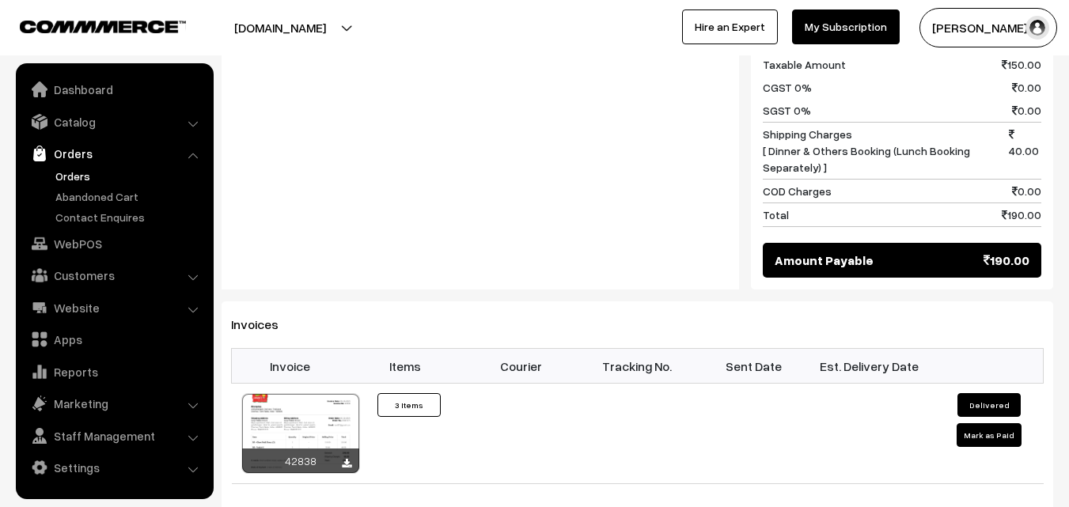 Image resolution: width=1069 pixels, height=507 pixels. What do you see at coordinates (787, 87) in the screenshot?
I see `span: CGST 0%` at bounding box center [787, 87].